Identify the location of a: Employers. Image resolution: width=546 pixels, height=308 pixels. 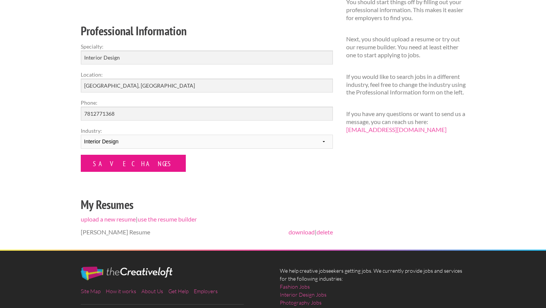
(205, 291).